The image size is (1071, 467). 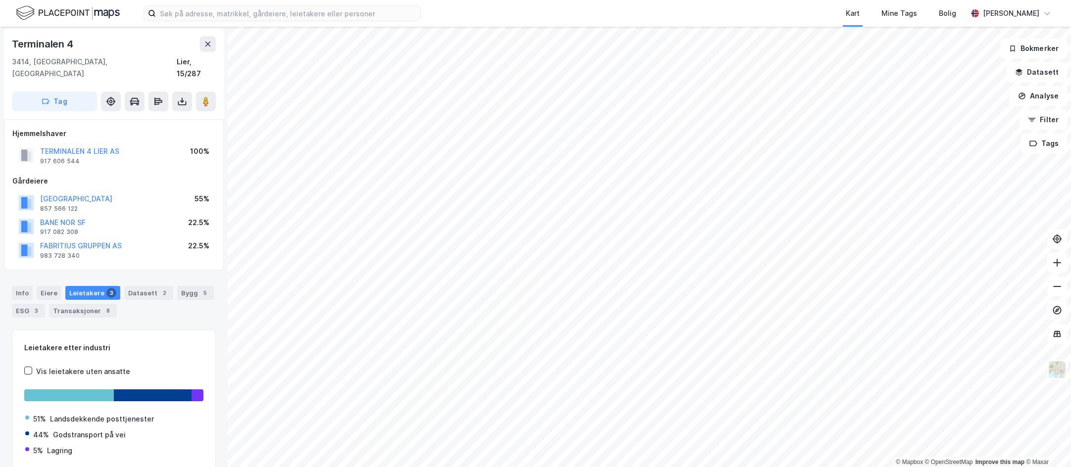 I want to click on div: 5, so click(x=205, y=293).